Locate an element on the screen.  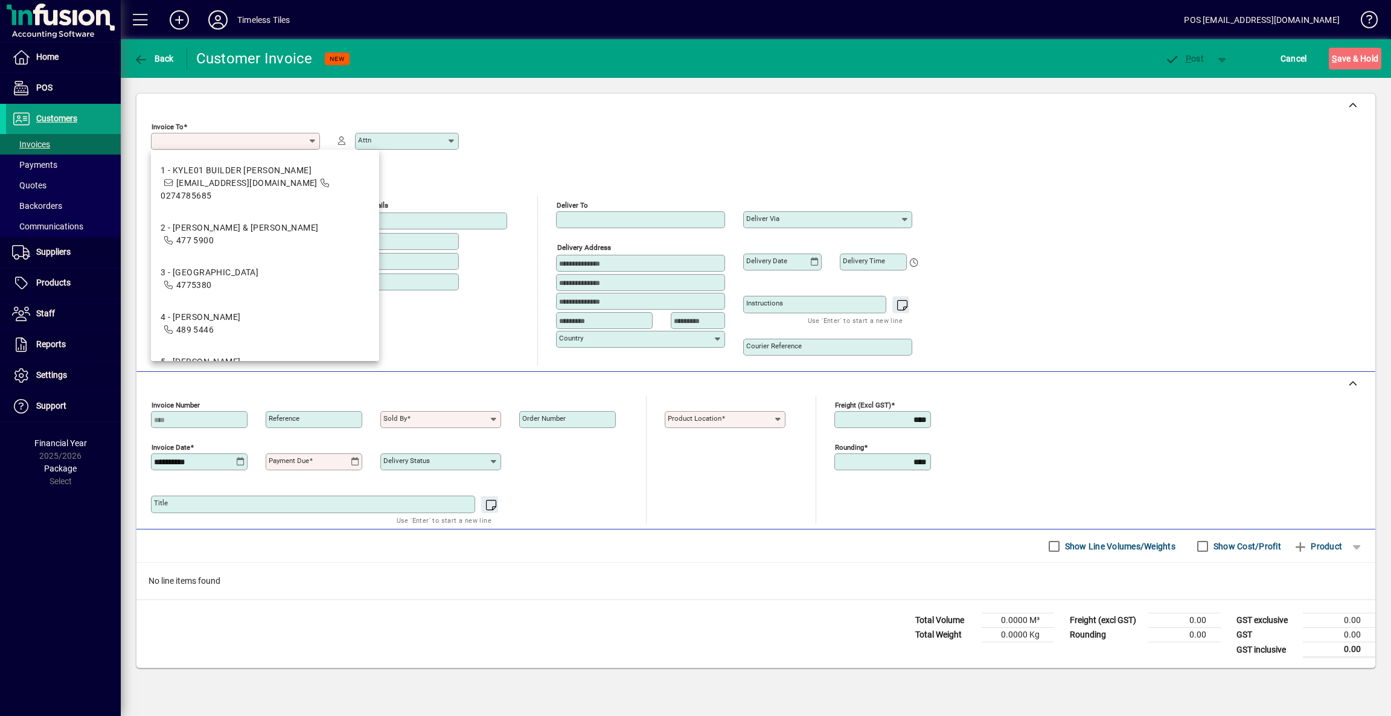
span: Communications is located at coordinates (48, 226).